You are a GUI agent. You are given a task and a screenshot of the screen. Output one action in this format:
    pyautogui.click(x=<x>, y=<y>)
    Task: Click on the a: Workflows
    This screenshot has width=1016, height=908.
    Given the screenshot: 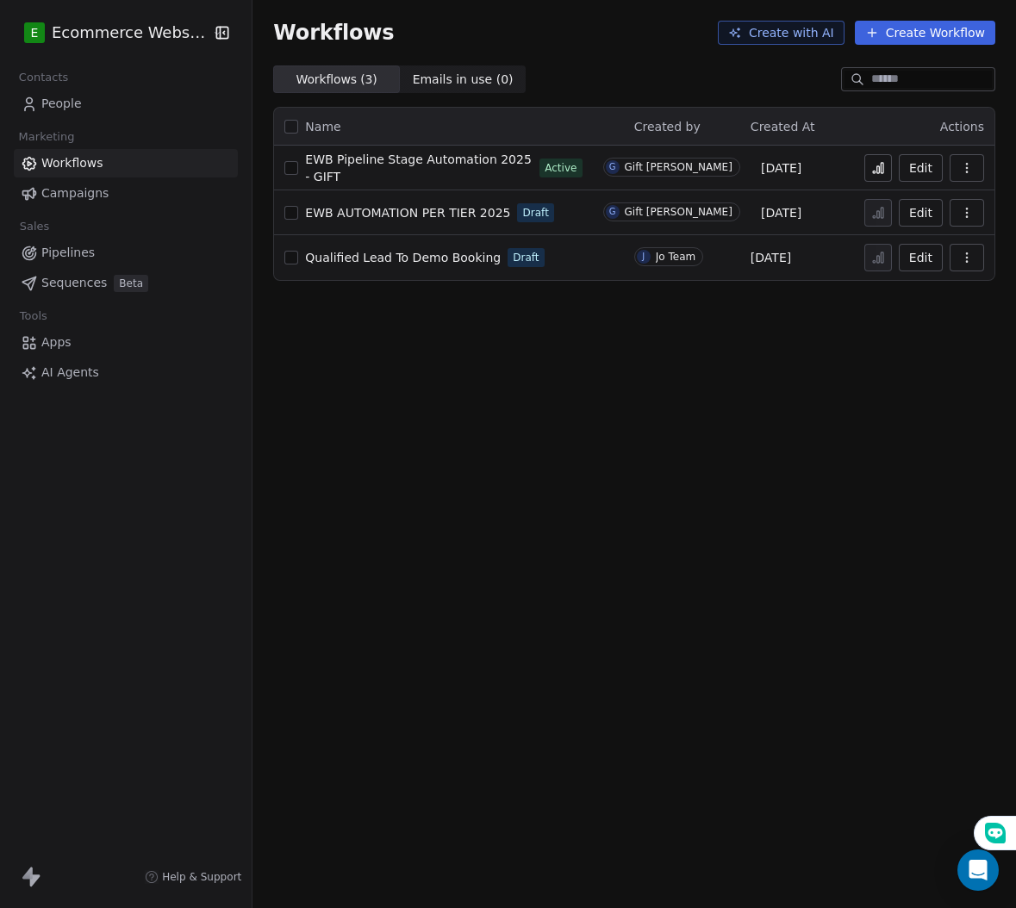 What is the action you would take?
    pyautogui.click(x=126, y=163)
    